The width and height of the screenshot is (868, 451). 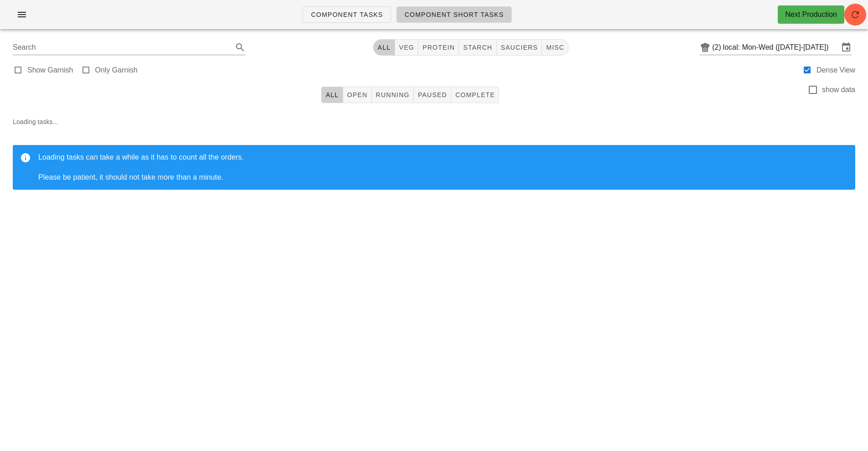 I want to click on label: Only Garnish, so click(x=116, y=70).